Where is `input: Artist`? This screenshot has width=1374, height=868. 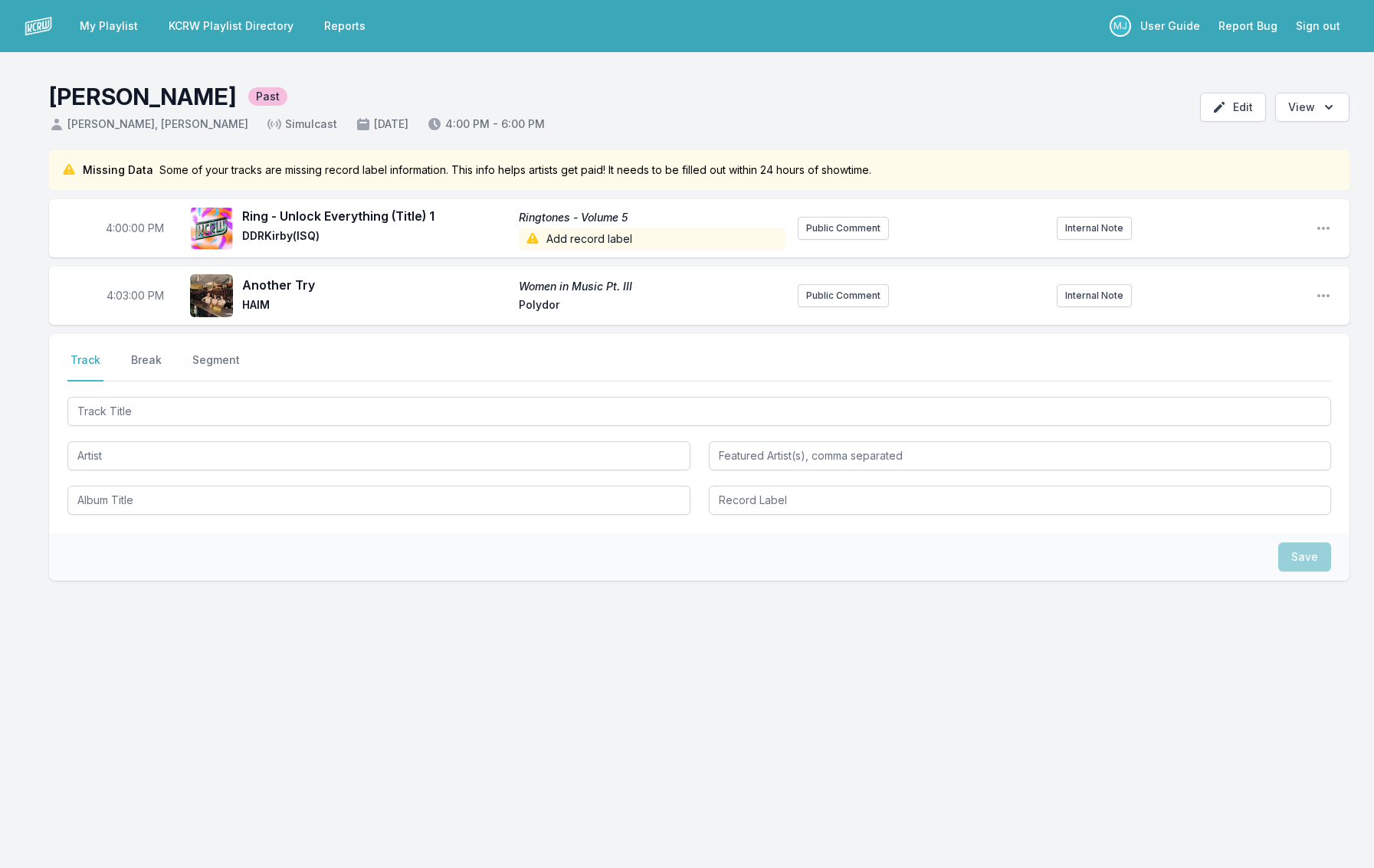
input: Artist is located at coordinates (378, 456).